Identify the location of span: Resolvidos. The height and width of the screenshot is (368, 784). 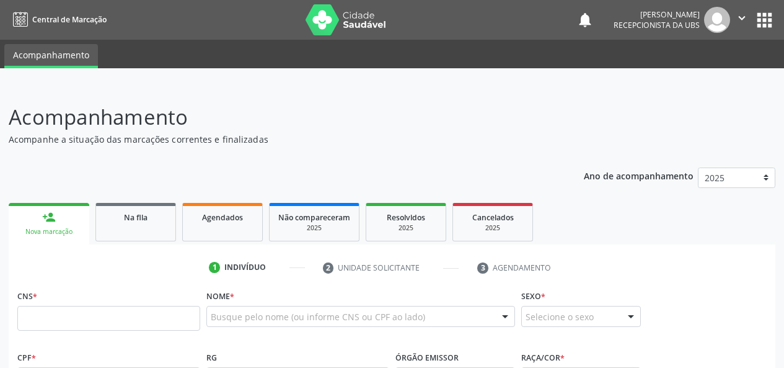
(406, 217).